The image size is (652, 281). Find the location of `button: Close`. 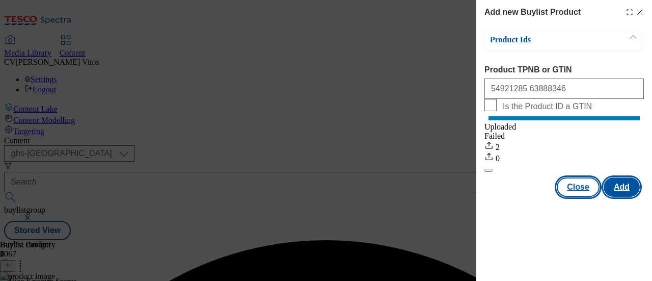

button: Close is located at coordinates (578, 187).